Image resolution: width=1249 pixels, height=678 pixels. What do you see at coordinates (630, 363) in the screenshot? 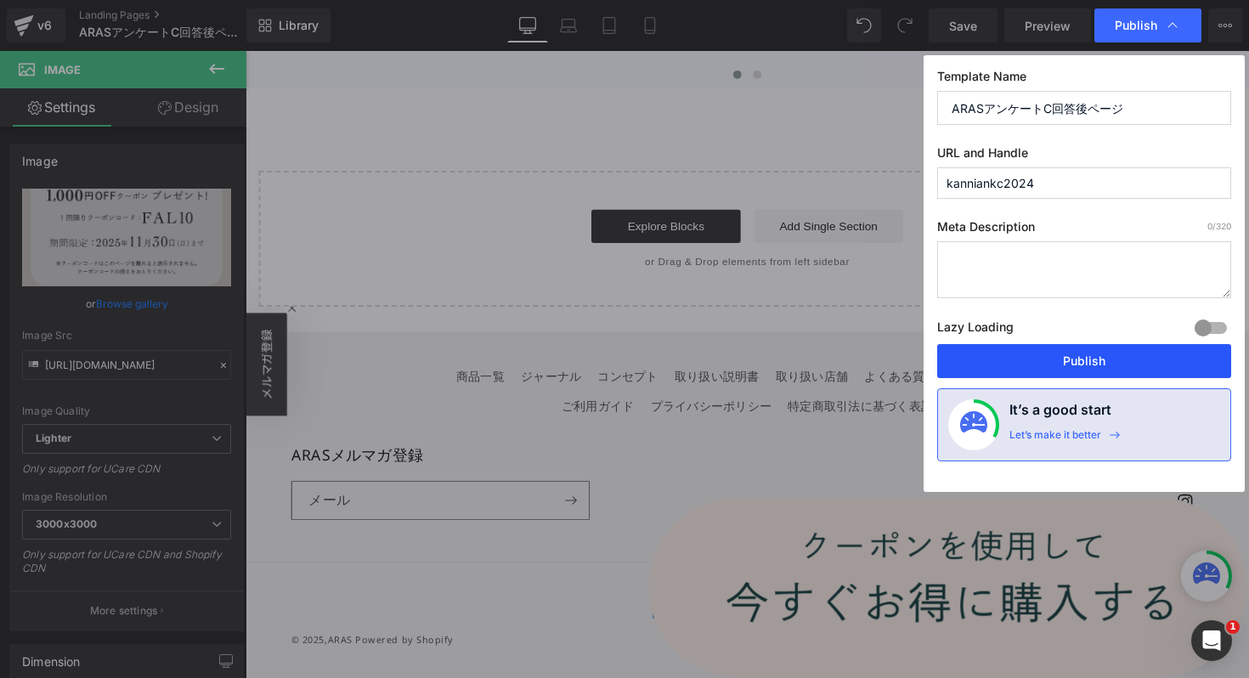
I see `a: 特定商取引法に基づく表記` at bounding box center [630, 363].